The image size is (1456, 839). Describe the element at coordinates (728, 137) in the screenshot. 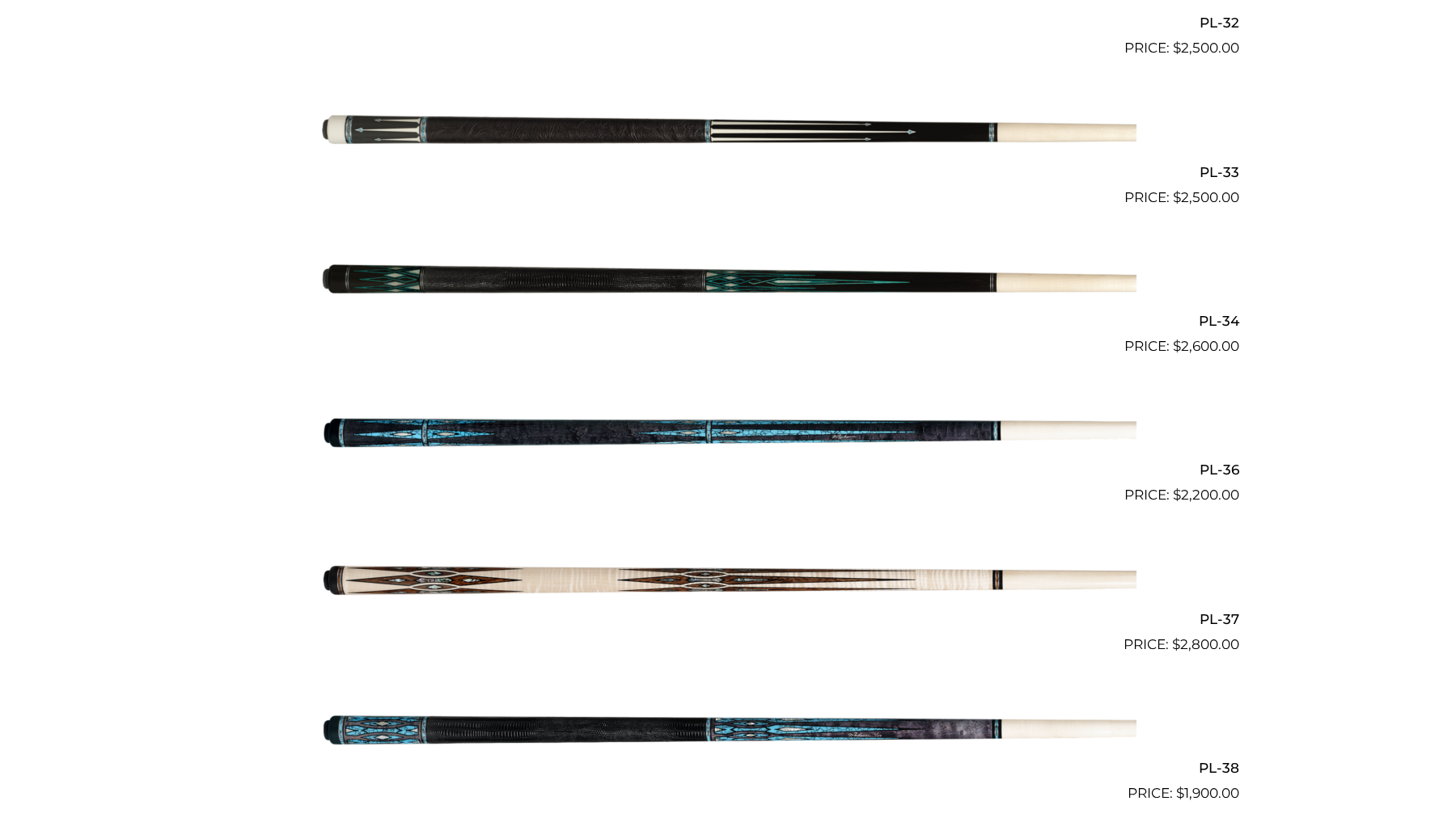

I see `a: PL-33 $2,500.00` at that location.